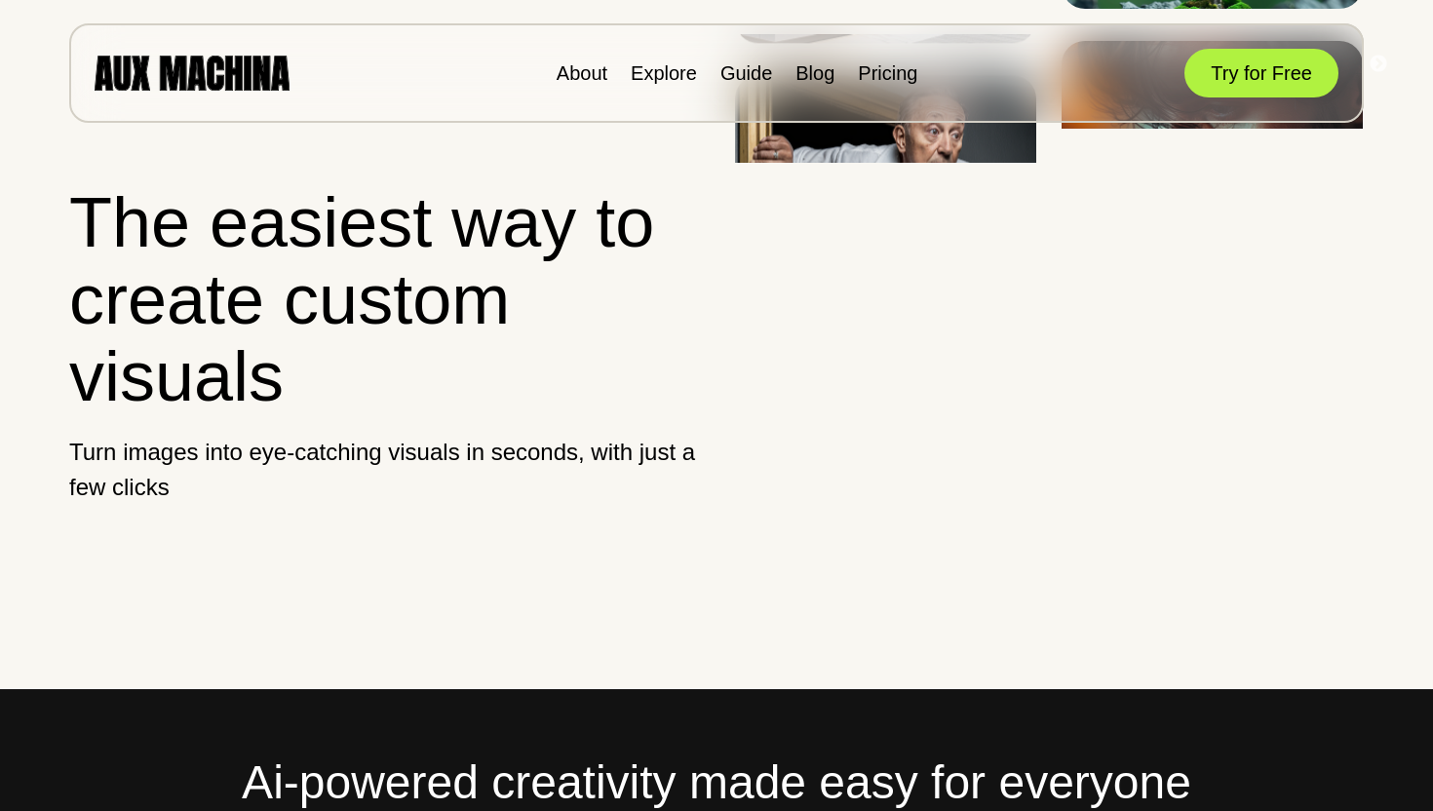 The image size is (1433, 811). Describe the element at coordinates (664, 73) in the screenshot. I see `a: Explore` at that location.